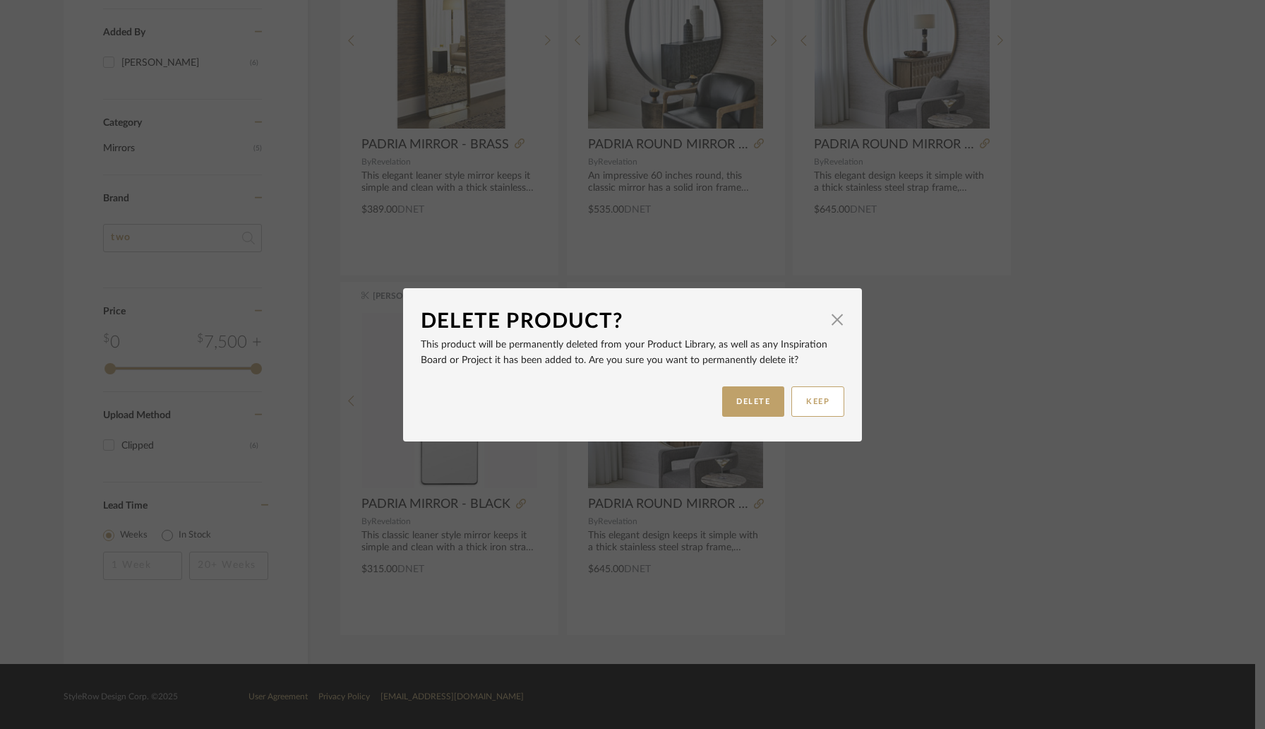 This screenshot has height=729, width=1265. Describe the element at coordinates (837, 320) in the screenshot. I see `button: Close` at that location.